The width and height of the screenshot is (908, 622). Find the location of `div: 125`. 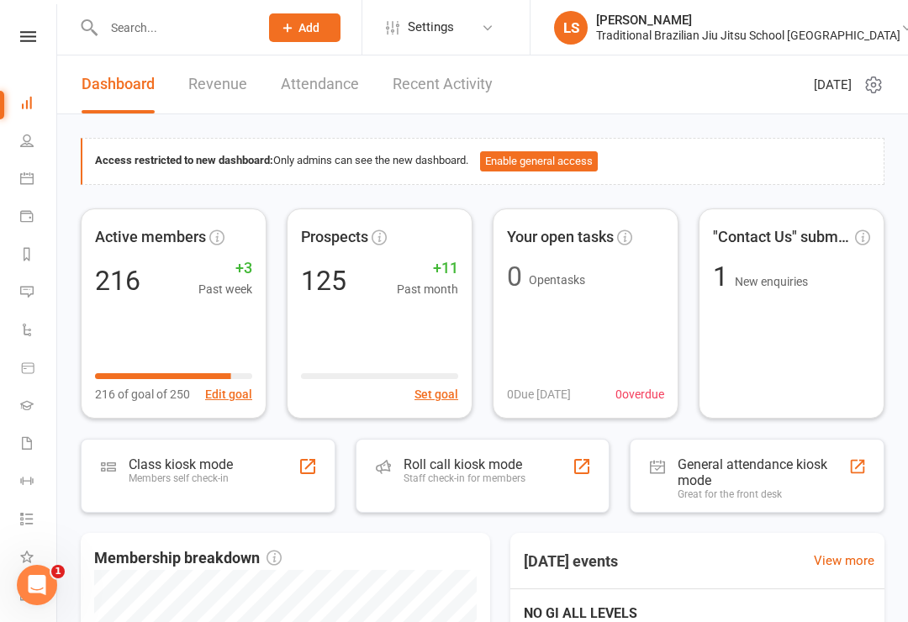

div: 125 is located at coordinates (324, 281).